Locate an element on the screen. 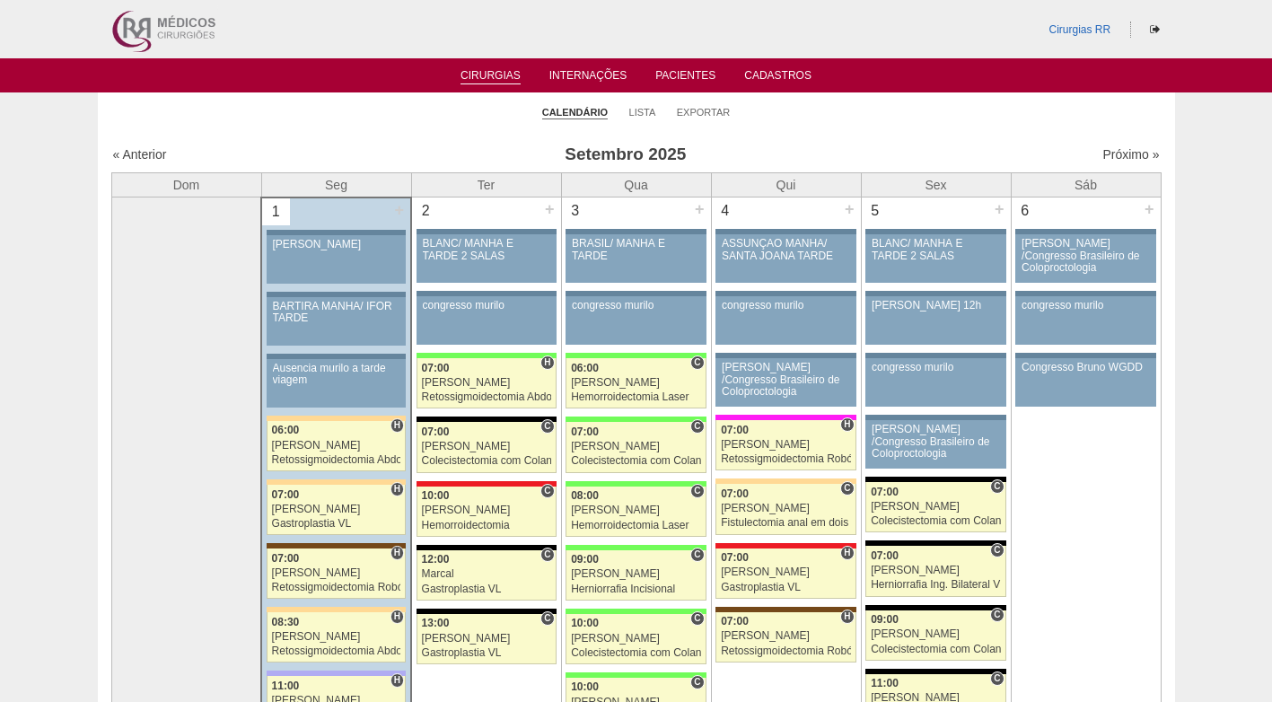  th: Sáb is located at coordinates (1086, 185).